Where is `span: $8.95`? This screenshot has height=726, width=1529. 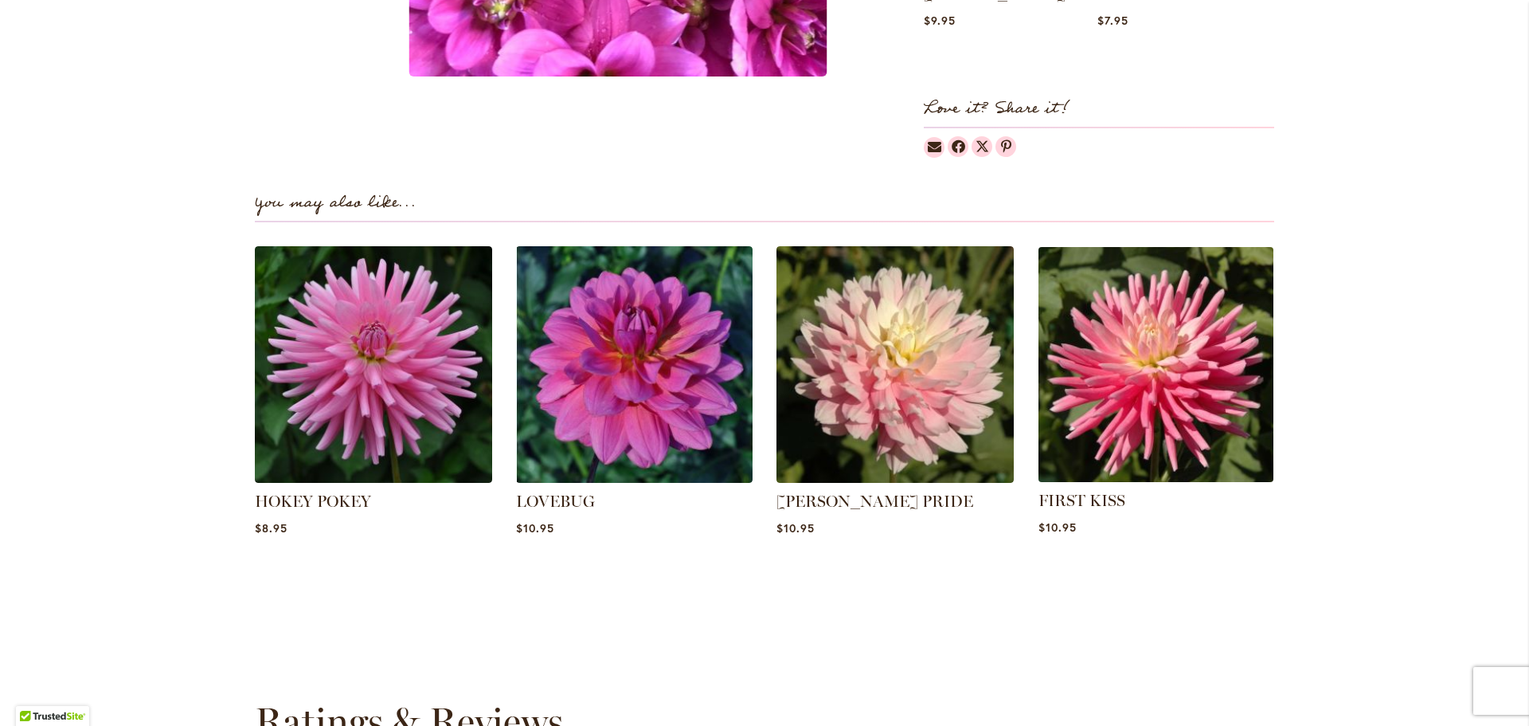 span: $8.95 is located at coordinates (271, 527).